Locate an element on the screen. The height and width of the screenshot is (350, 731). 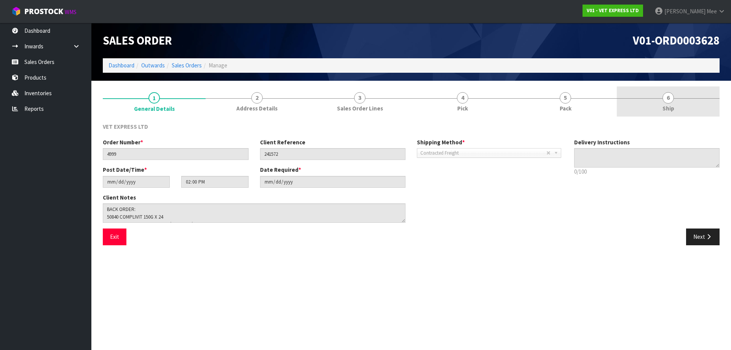
a: Outwards is located at coordinates (153, 65).